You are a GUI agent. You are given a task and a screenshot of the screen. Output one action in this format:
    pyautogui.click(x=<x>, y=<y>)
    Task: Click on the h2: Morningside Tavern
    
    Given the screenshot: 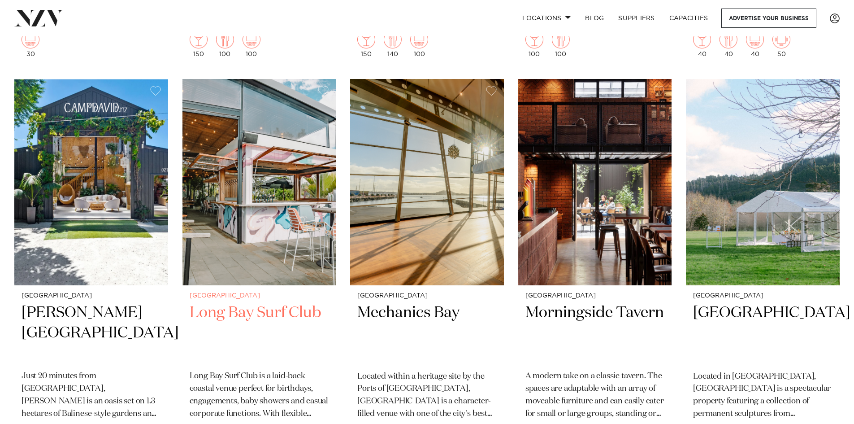 What is the action you would take?
    pyautogui.click(x=595, y=333)
    